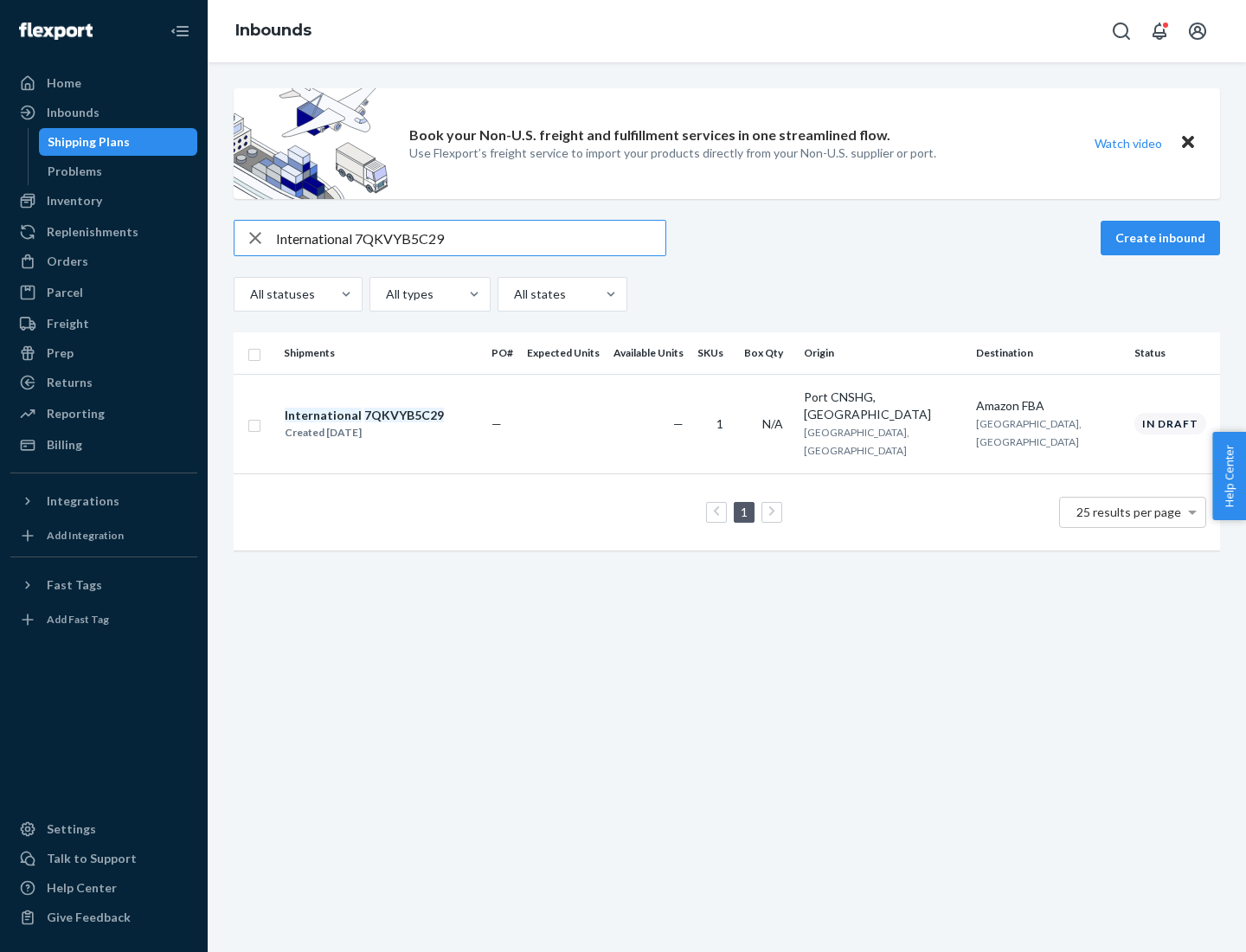 Image resolution: width=1246 pixels, height=952 pixels. I want to click on span: Help Center, so click(1229, 476).